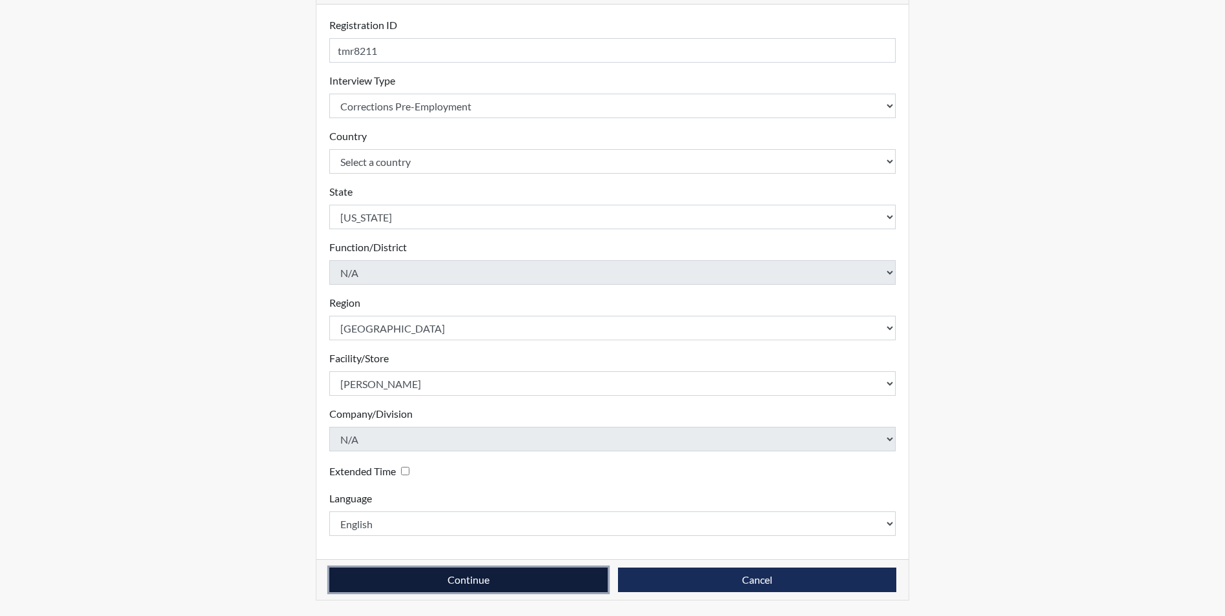 This screenshot has height=616, width=1225. What do you see at coordinates (362, 472) in the screenshot?
I see `label: Extended Time` at bounding box center [362, 472].